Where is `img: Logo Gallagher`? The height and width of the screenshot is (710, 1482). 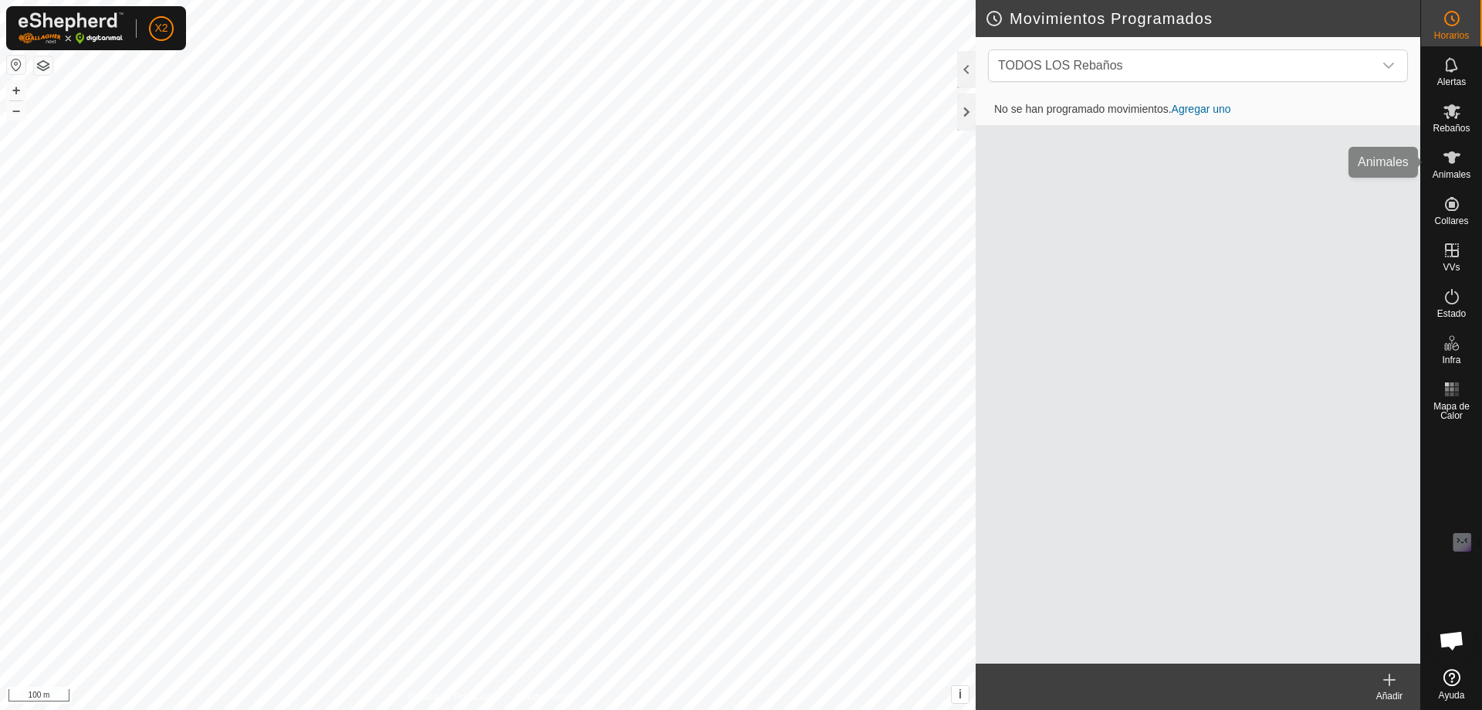
img: Logo Gallagher is located at coordinates (71, 28).